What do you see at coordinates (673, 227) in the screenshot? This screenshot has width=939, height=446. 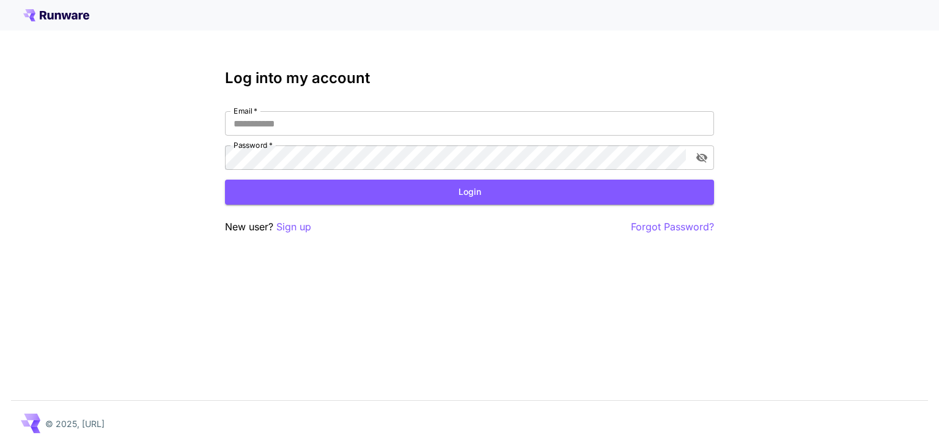 I see `button: Forgot Password?` at bounding box center [673, 227].